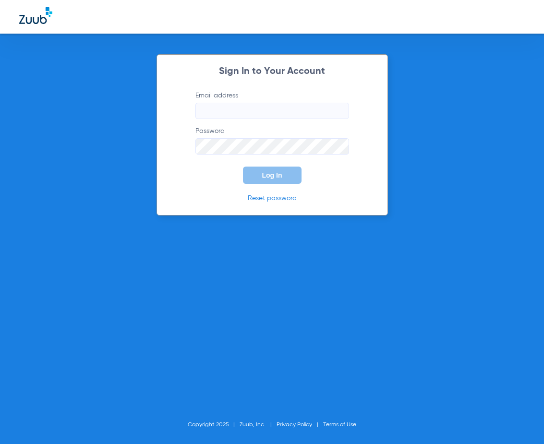  What do you see at coordinates (272, 111) in the screenshot?
I see `input: Email address` at bounding box center [272, 111].